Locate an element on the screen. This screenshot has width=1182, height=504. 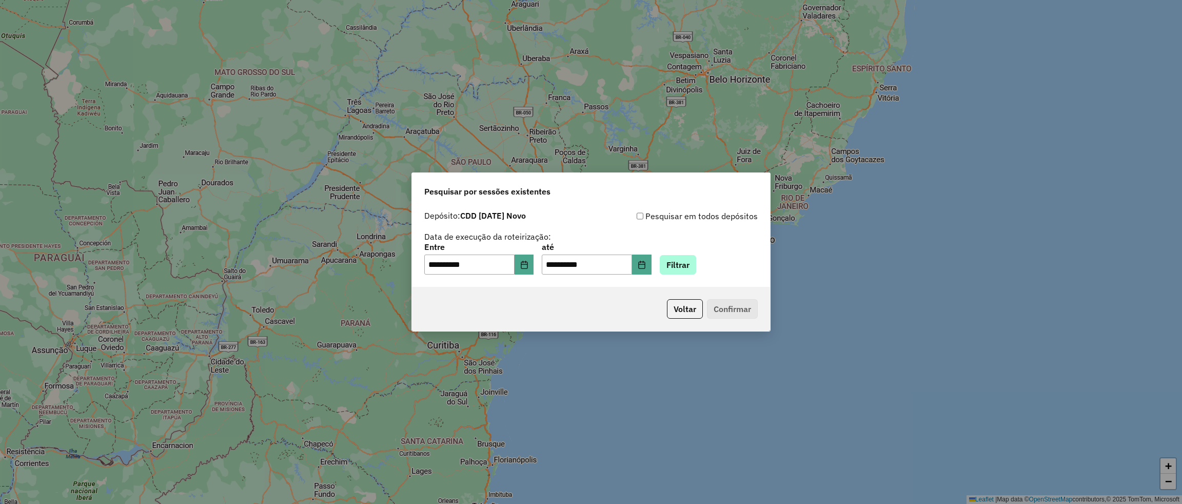
label: Depósito: is located at coordinates (475, 215).